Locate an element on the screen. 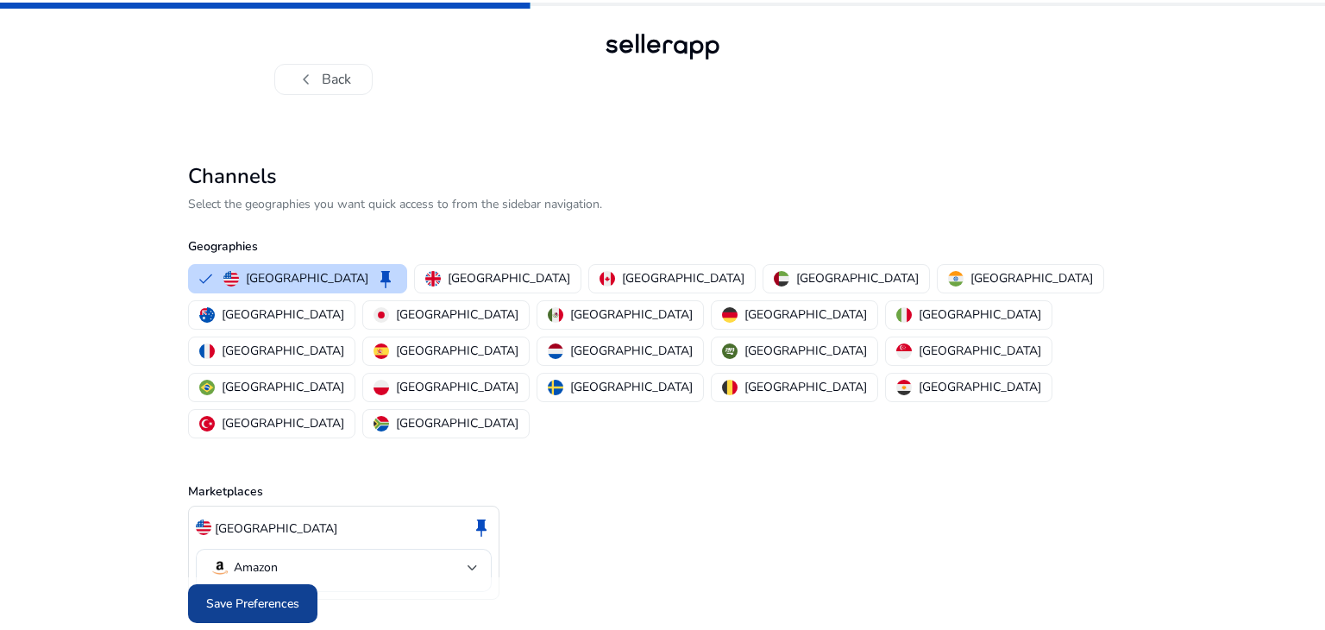  img: it.svg is located at coordinates (904, 315).